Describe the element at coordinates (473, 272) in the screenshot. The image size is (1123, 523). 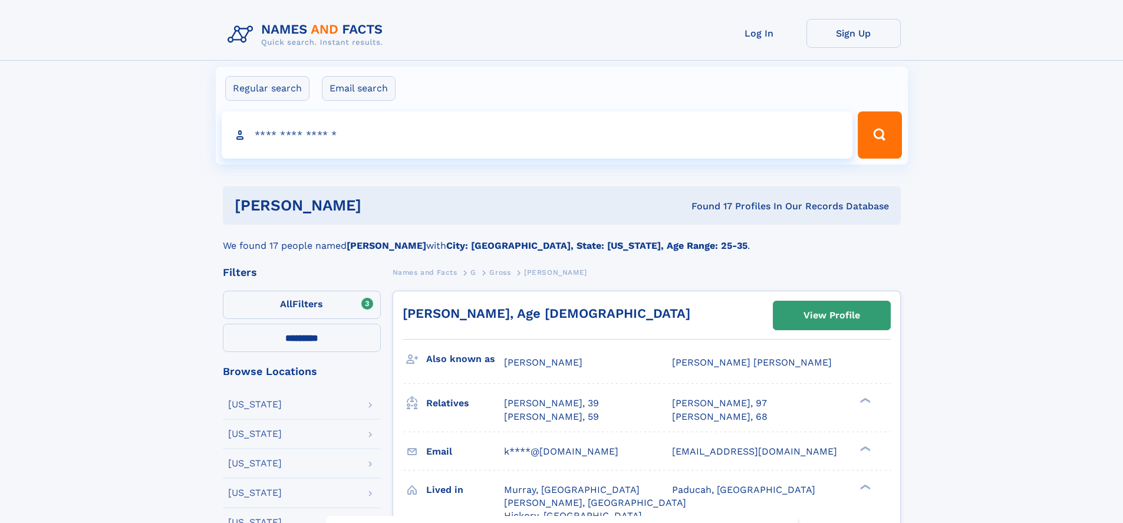
I see `a: G` at that location.